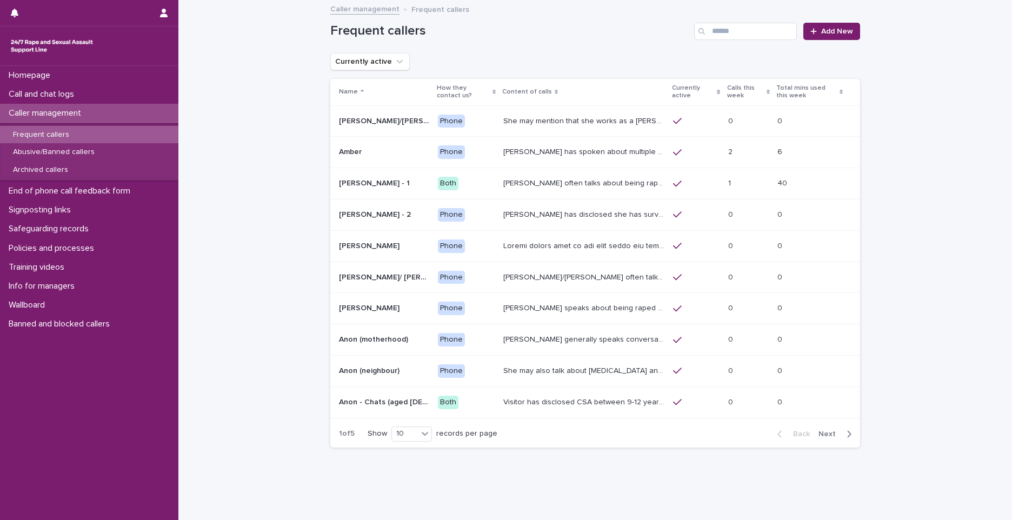 The height and width of the screenshot is (520, 1012). What do you see at coordinates (346, 433) in the screenshot?
I see `p: 1 of 5` at bounding box center [346, 433].